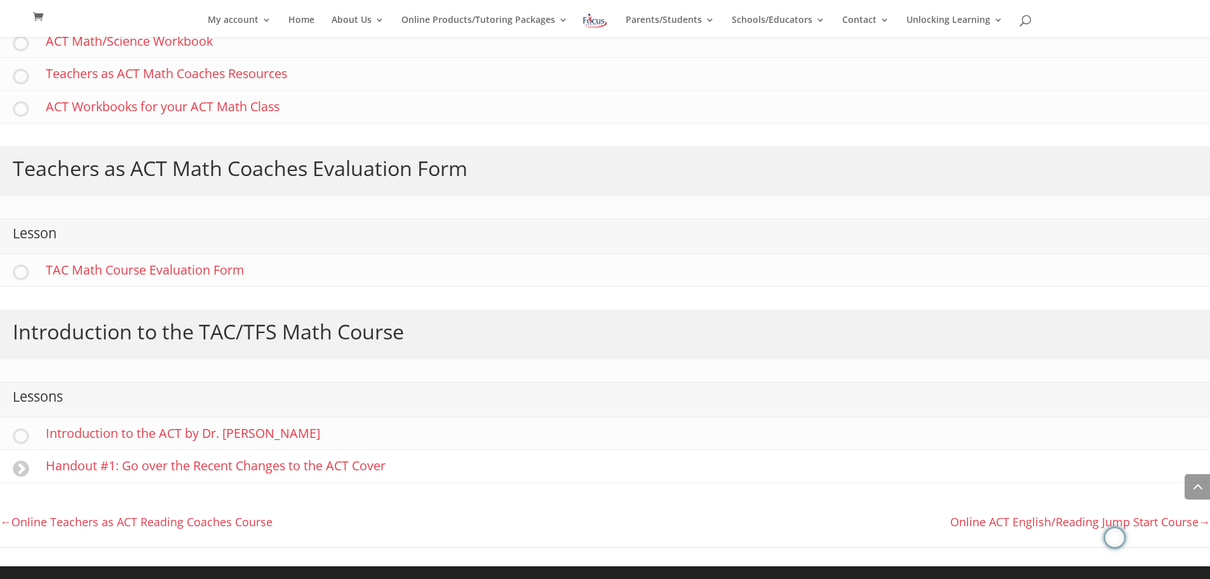  I want to click on a: Schools/Educators, so click(778, 26).